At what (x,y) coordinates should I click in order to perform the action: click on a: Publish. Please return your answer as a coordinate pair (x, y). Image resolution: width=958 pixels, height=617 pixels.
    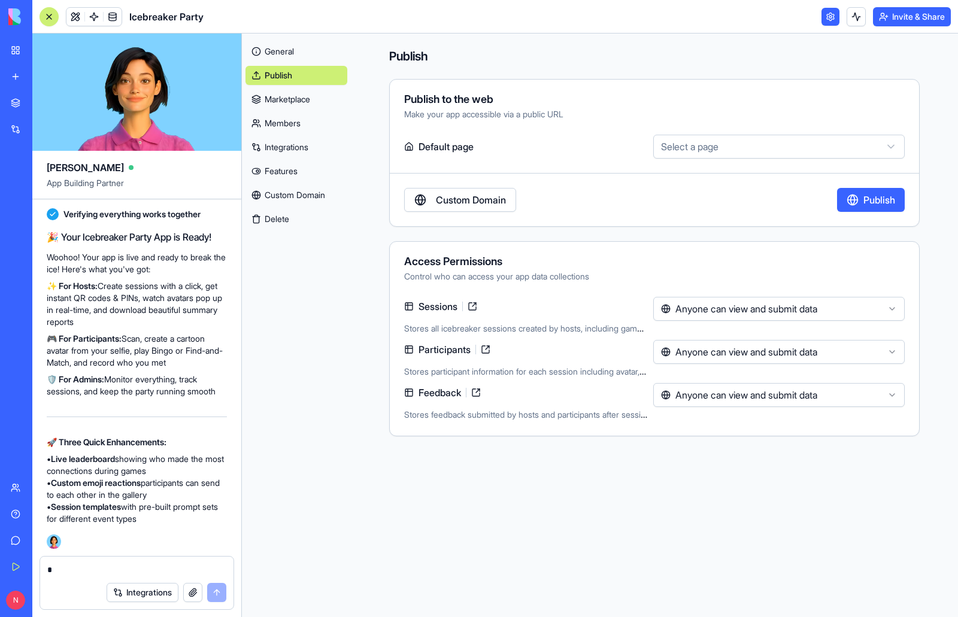
    Looking at the image, I should click on (296, 75).